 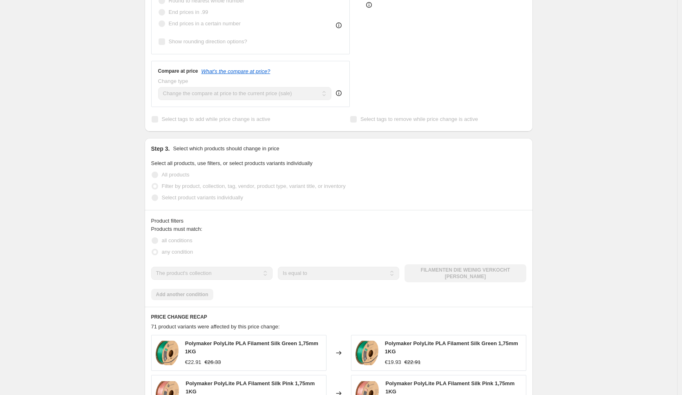 I want to click on strike: €26.33, so click(x=213, y=362).